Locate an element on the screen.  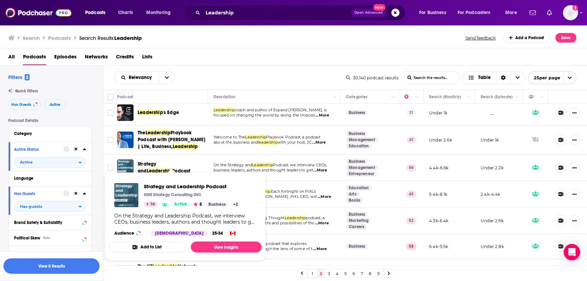
span: All is located at coordinates (11, 58).